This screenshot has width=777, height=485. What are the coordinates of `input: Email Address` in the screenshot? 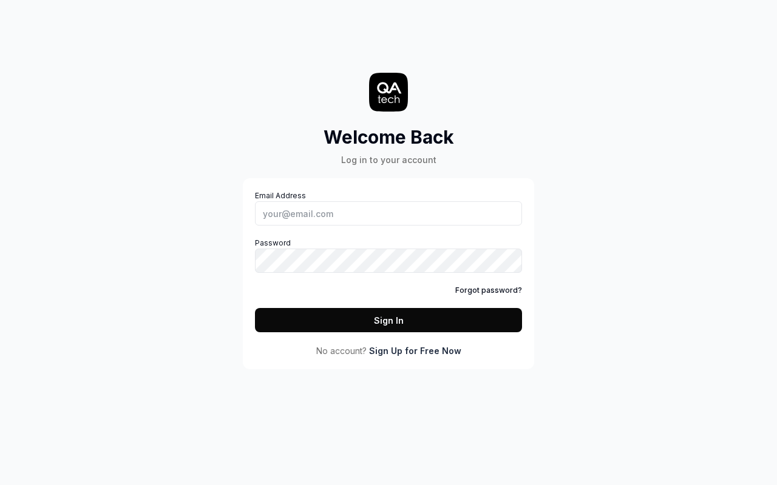 It's located at (388, 214).